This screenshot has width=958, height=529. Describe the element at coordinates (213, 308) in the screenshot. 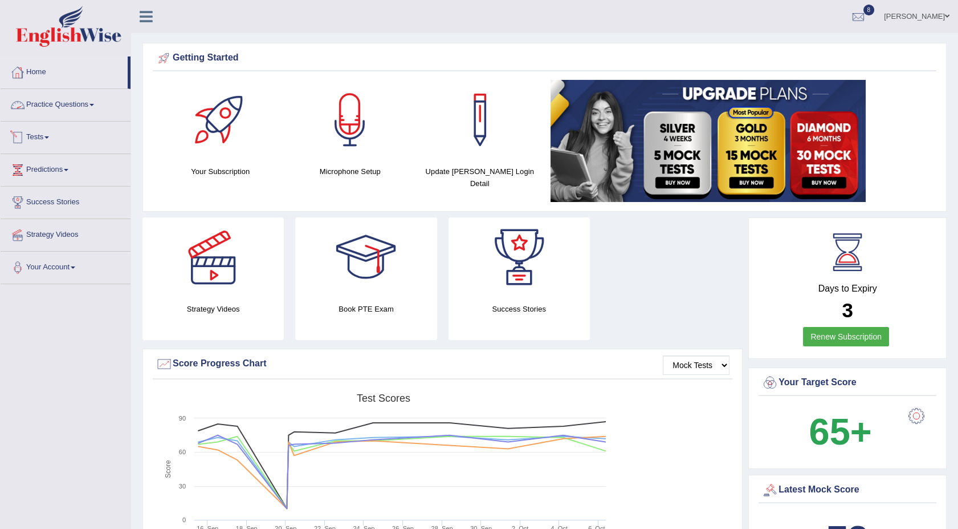

I see `h4: Strategy Videos` at that location.